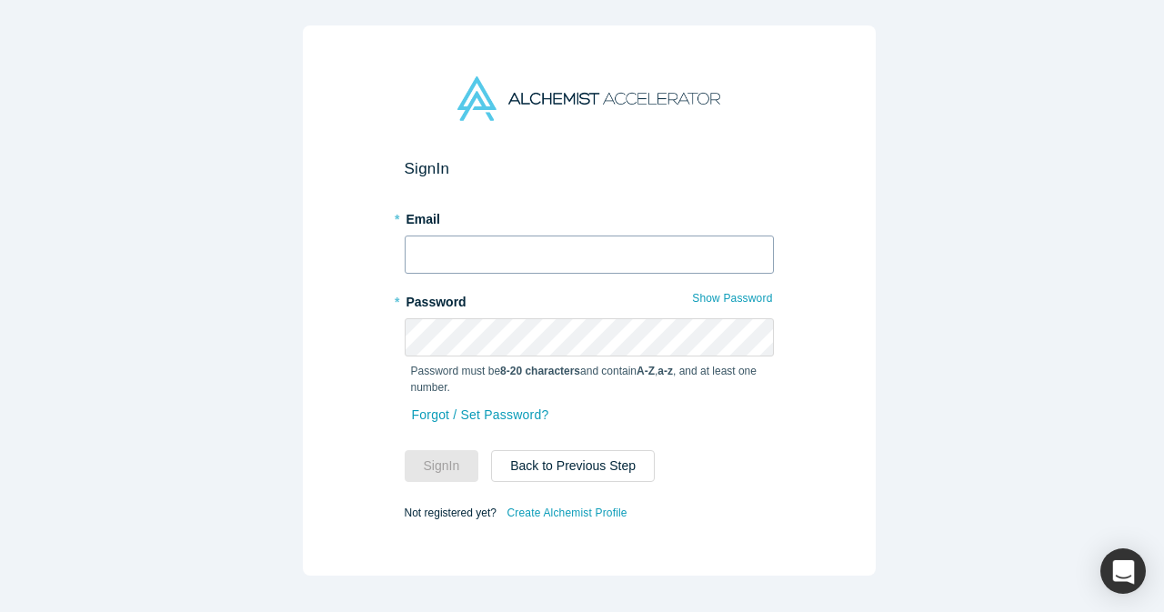 This screenshot has height=612, width=1164. I want to click on label: Password, so click(589, 299).